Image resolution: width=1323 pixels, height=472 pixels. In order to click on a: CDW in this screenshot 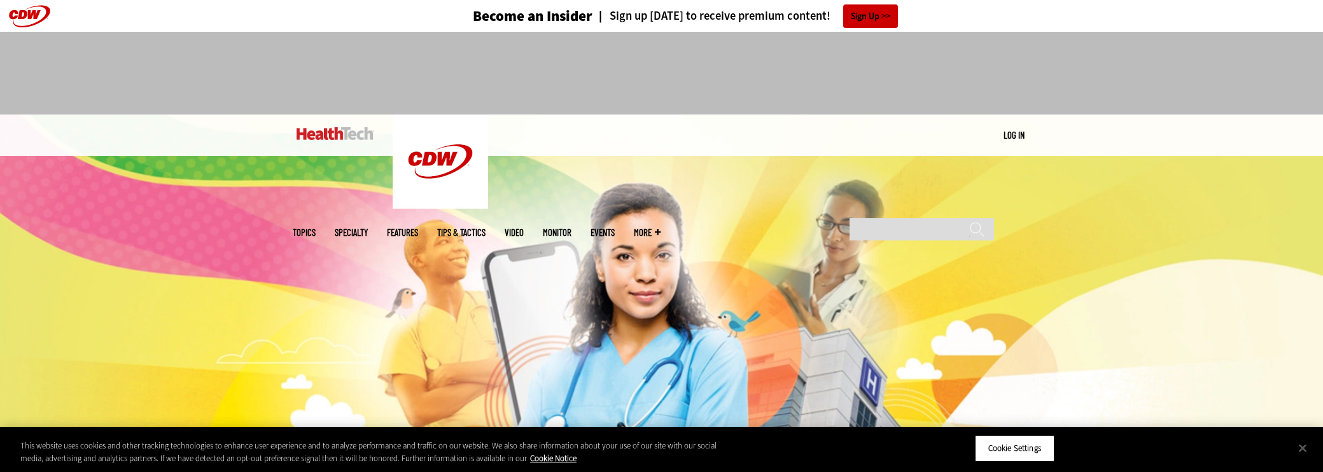, I will do `click(440, 205)`.